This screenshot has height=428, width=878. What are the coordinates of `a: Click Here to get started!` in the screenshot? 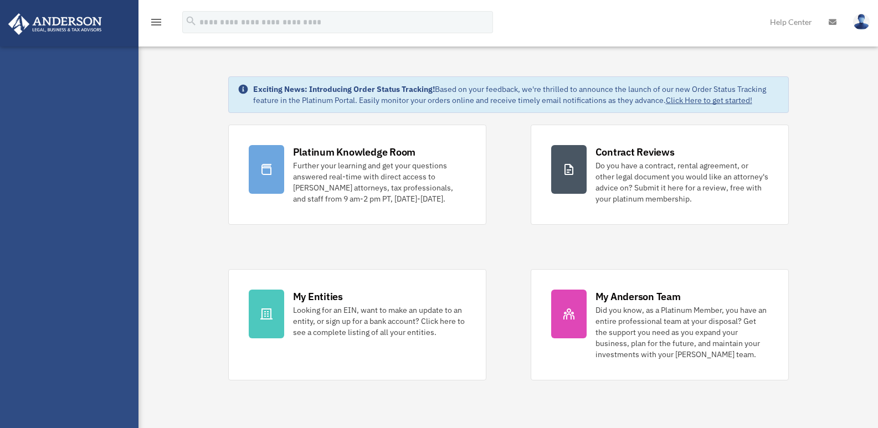 It's located at (709, 100).